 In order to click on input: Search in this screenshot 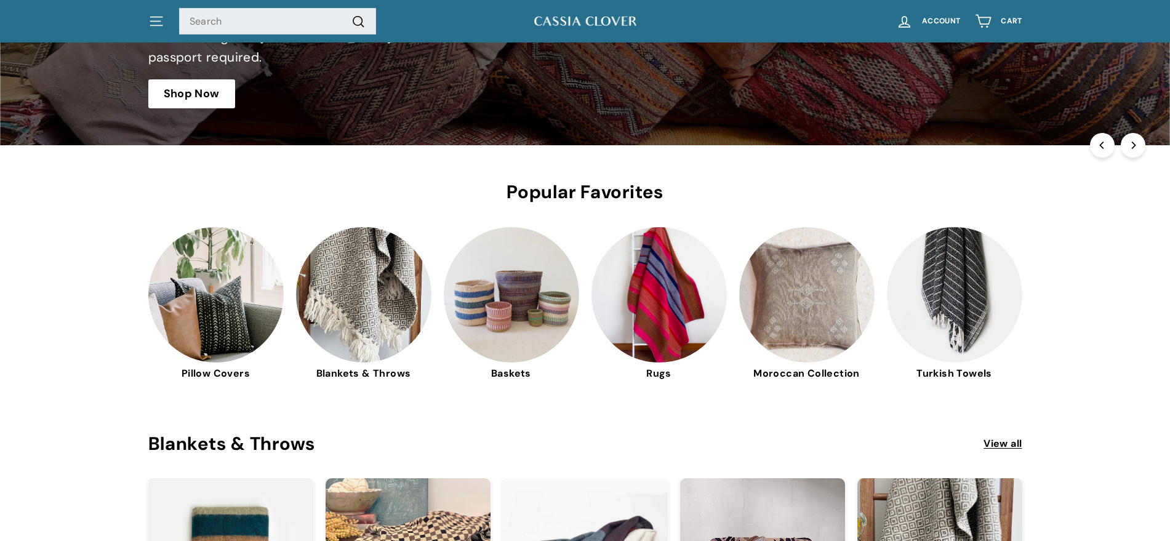, I will do `click(278, 22)`.